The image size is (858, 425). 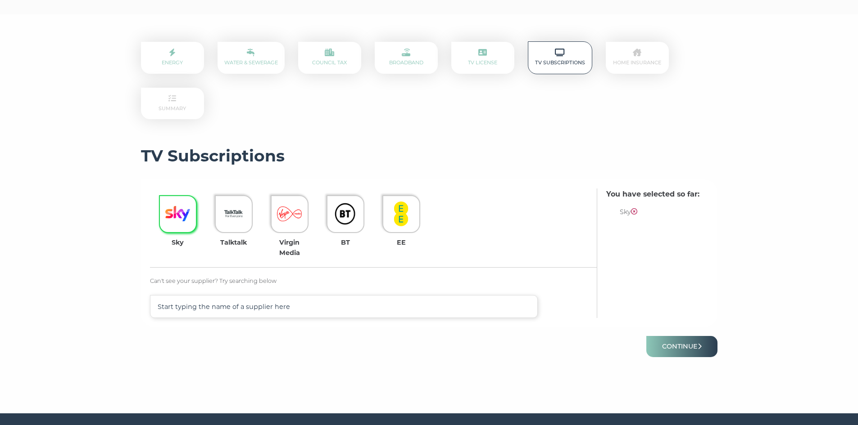 What do you see at coordinates (429, 156) in the screenshot?
I see `h3: TV Subscriptions` at bounding box center [429, 156].